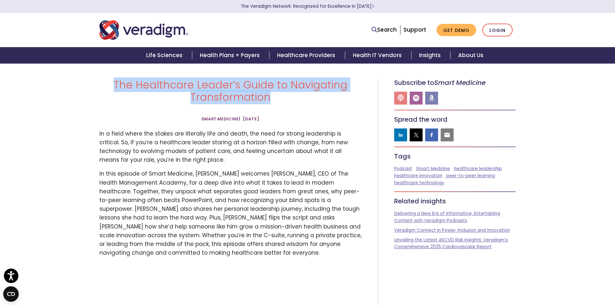  Describe the element at coordinates (144, 30) in the screenshot. I see `img: Veradigm logo` at that location.